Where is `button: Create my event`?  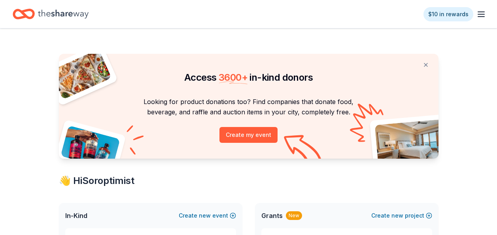 button: Create my event is located at coordinates (248, 135).